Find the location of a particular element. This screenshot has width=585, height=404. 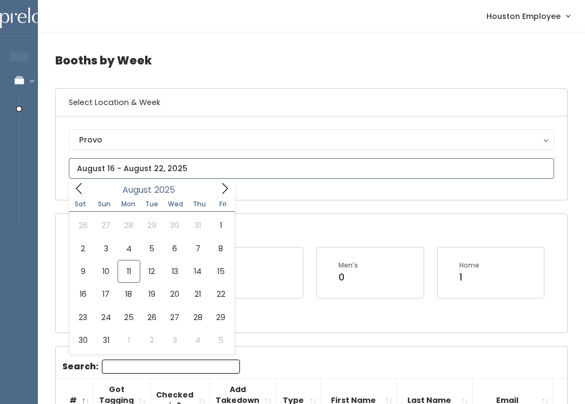

span: July 31, 2025 is located at coordinates (198, 225).